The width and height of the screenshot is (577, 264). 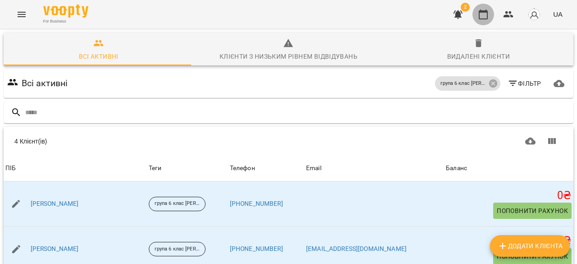 What do you see at coordinates (289, 141) in the screenshot?
I see `div: Table Toolbar` at bounding box center [289, 141].